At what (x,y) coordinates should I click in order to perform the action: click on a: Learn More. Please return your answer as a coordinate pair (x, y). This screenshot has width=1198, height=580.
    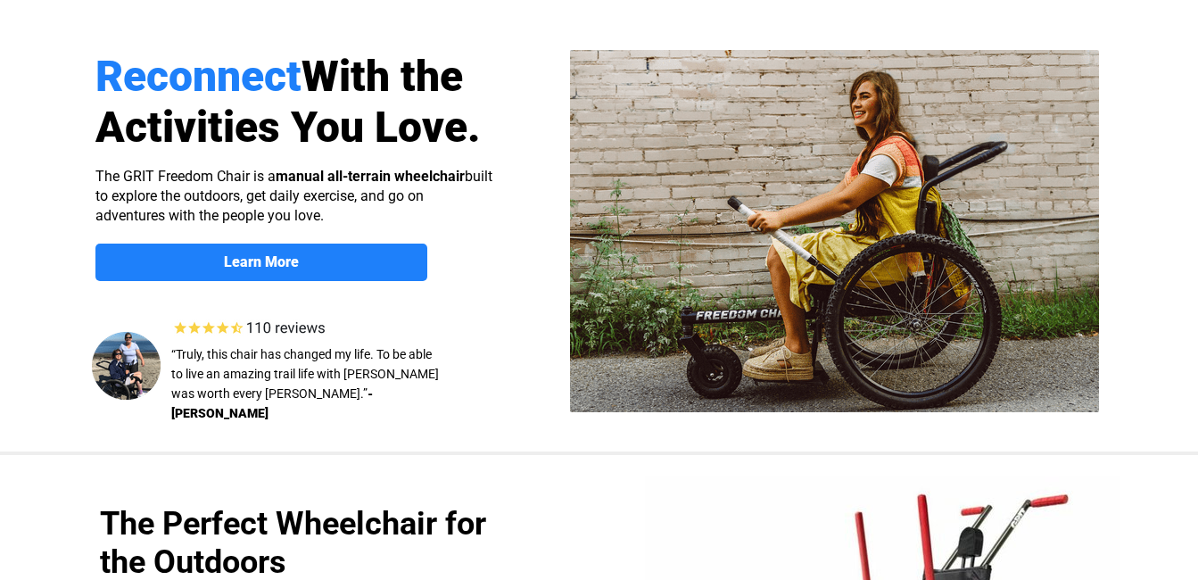
    Looking at the image, I should click on (261, 262).